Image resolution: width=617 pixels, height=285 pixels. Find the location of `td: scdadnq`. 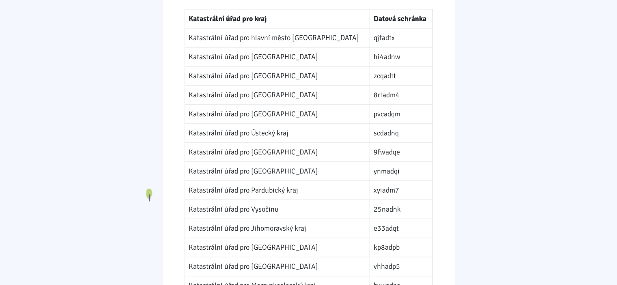

td: scdadnq is located at coordinates (400, 133).